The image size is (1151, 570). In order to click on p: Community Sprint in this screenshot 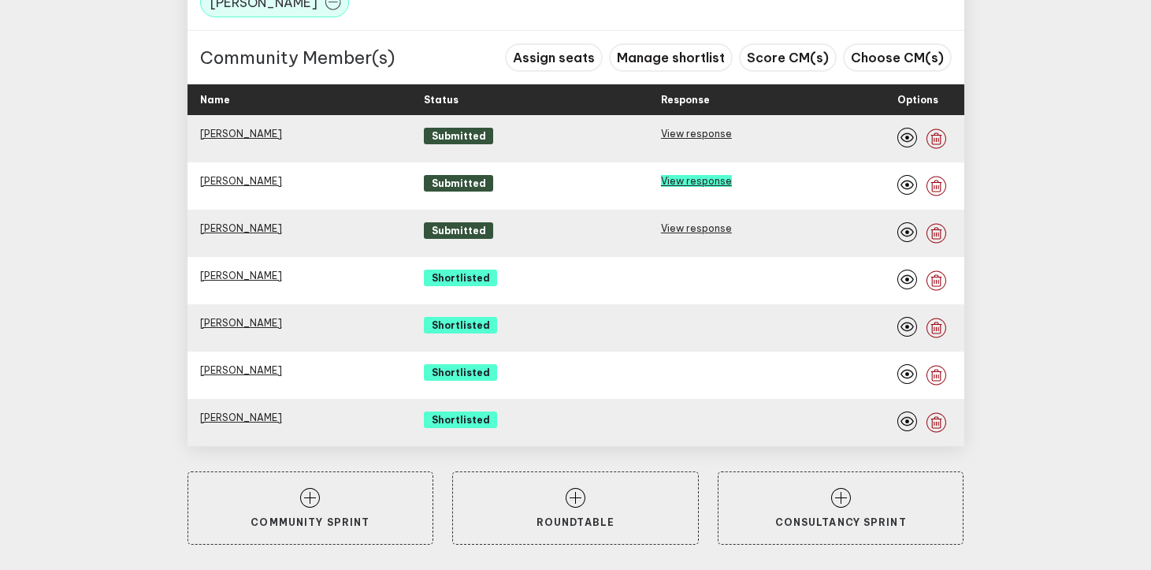, I will do `click(310, 522)`.